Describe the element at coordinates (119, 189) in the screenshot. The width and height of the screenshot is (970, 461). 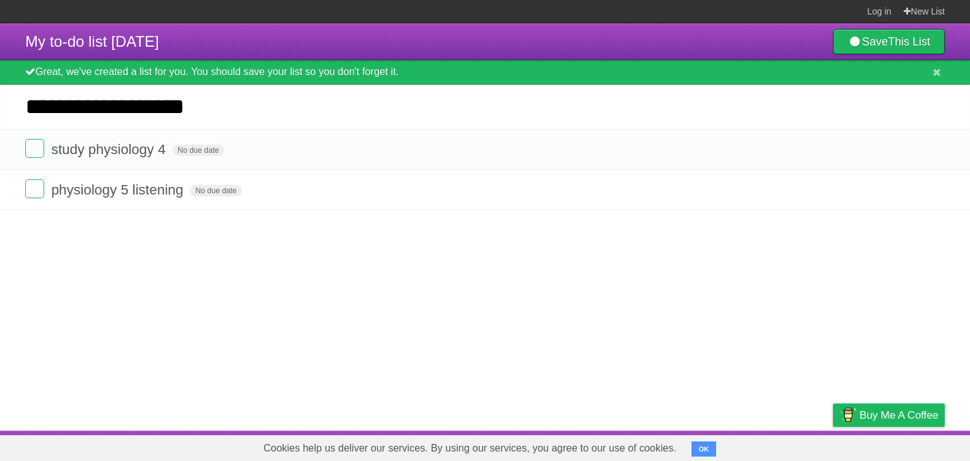
I see `span: physiology 5 listening` at that location.